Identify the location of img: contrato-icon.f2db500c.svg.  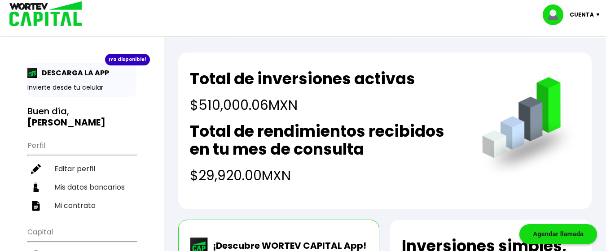
(36, 206).